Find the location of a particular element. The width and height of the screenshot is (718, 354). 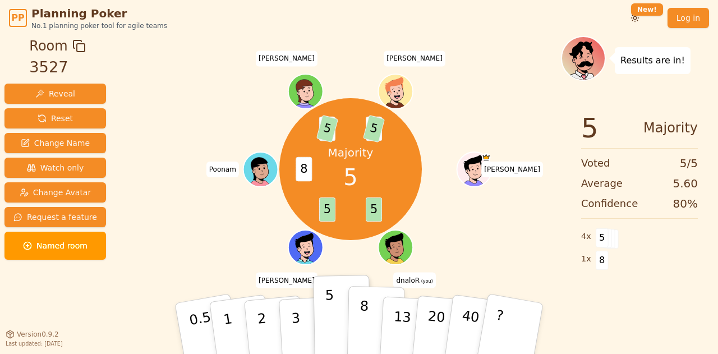

a: PPPlanning PokerNo.1 planning poker tool for agile teams is located at coordinates (88, 18).